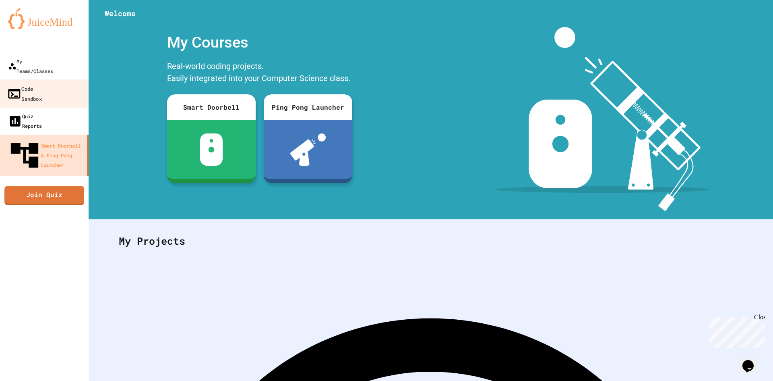 This screenshot has width=773, height=381. What do you see at coordinates (431, 241) in the screenshot?
I see `div: My Projects` at bounding box center [431, 241].